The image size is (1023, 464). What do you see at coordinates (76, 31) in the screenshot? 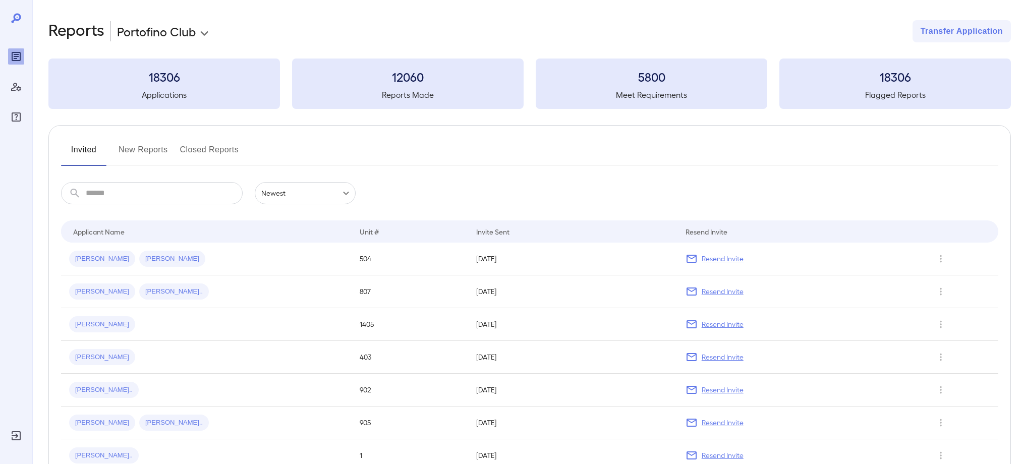
I see `h2: Reports` at bounding box center [76, 31].